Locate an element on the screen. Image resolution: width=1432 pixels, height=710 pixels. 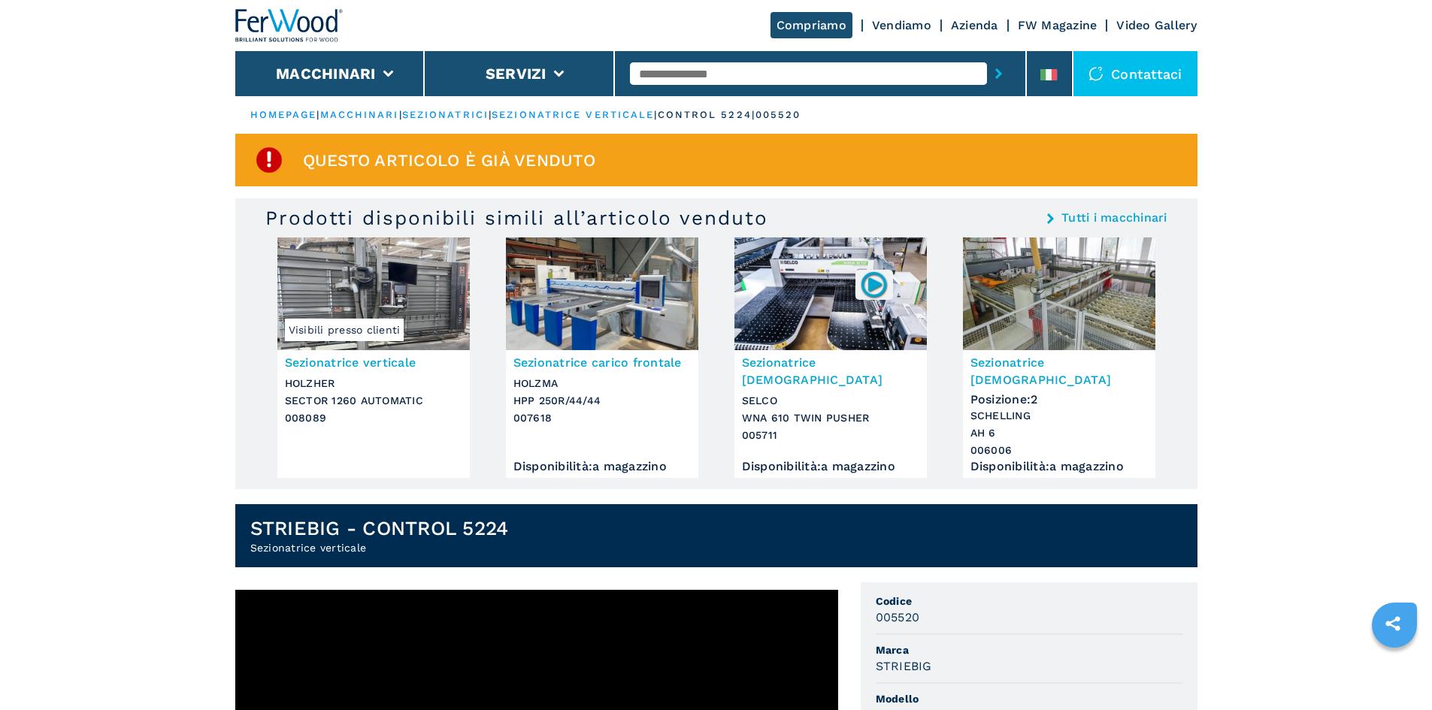
span: Questo articolo è già venduto is located at coordinates (449, 160).